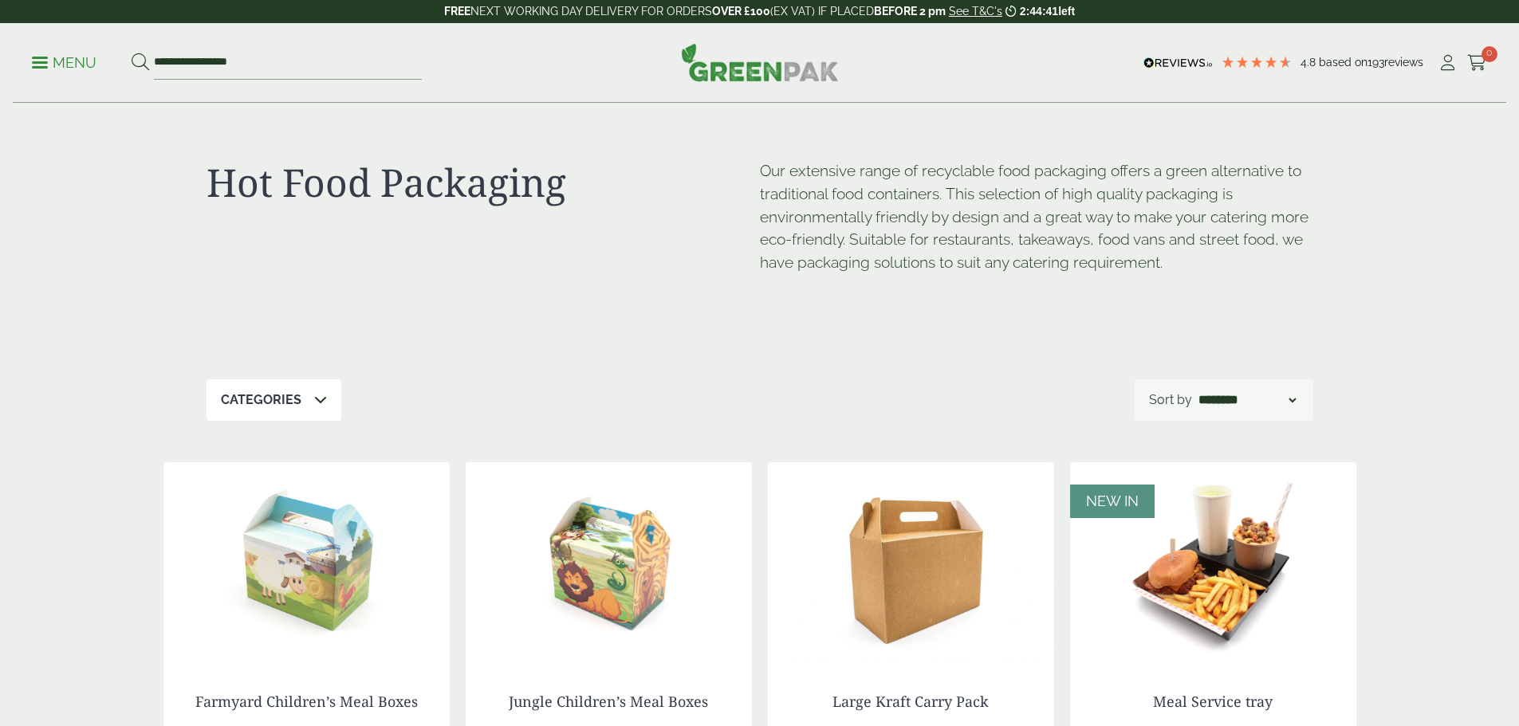  Describe the element at coordinates (64, 63) in the screenshot. I see `p: Menu` at that location.